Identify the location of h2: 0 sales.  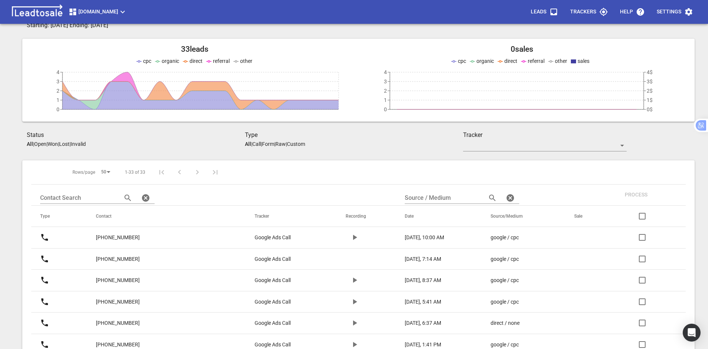
(522, 49).